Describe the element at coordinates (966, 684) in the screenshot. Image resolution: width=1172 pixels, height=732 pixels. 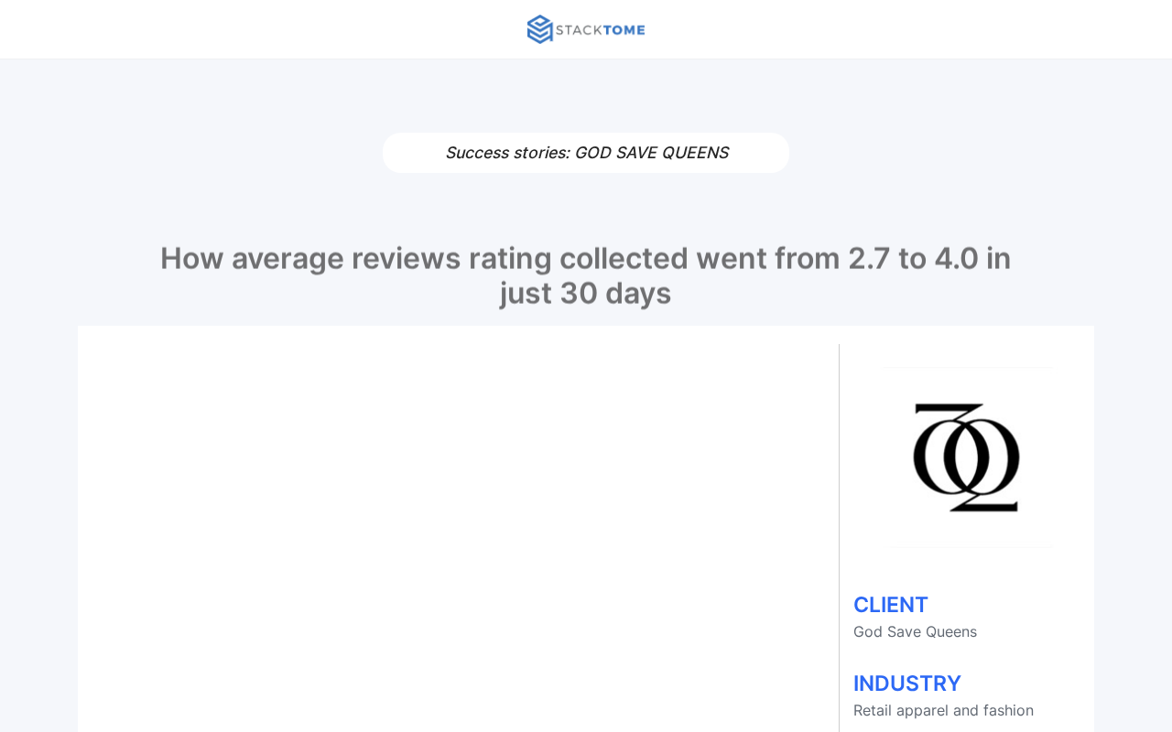
I see `h1: INDUSTRY` at that location.